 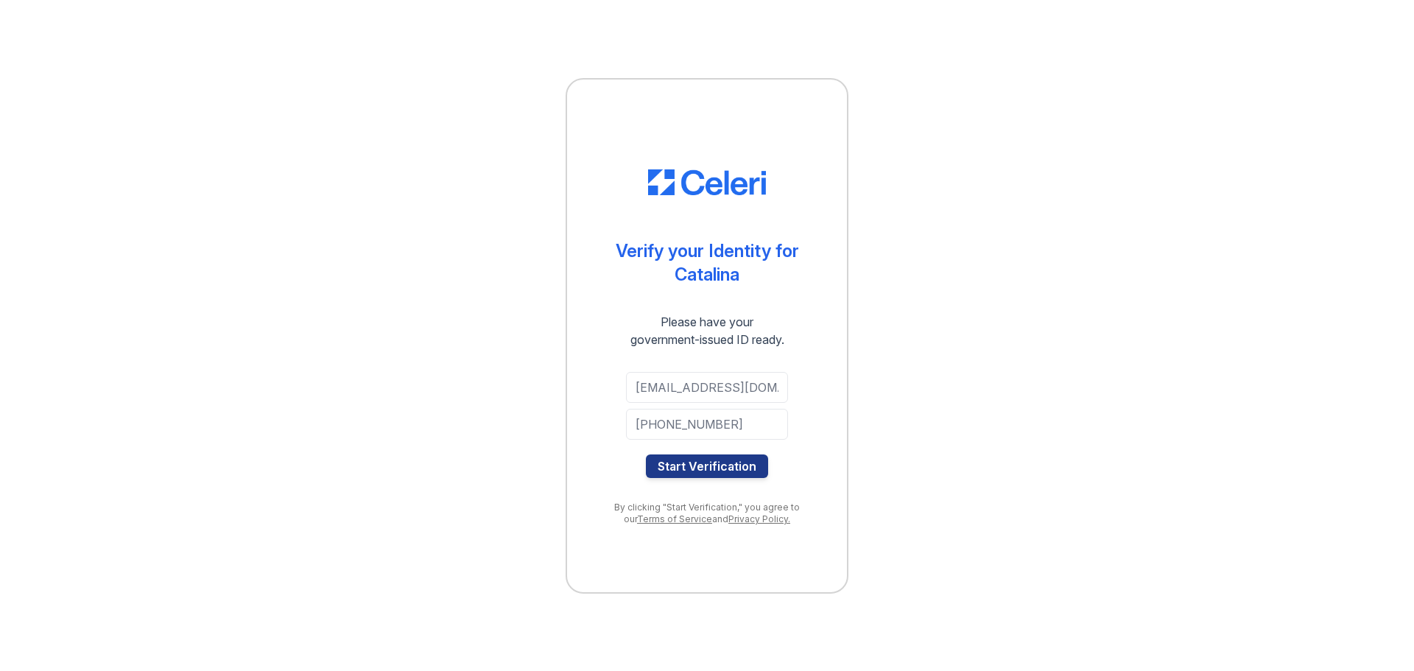 What do you see at coordinates (707, 263) in the screenshot?
I see `div: Verify your Identity for Catalina` at bounding box center [707, 263].